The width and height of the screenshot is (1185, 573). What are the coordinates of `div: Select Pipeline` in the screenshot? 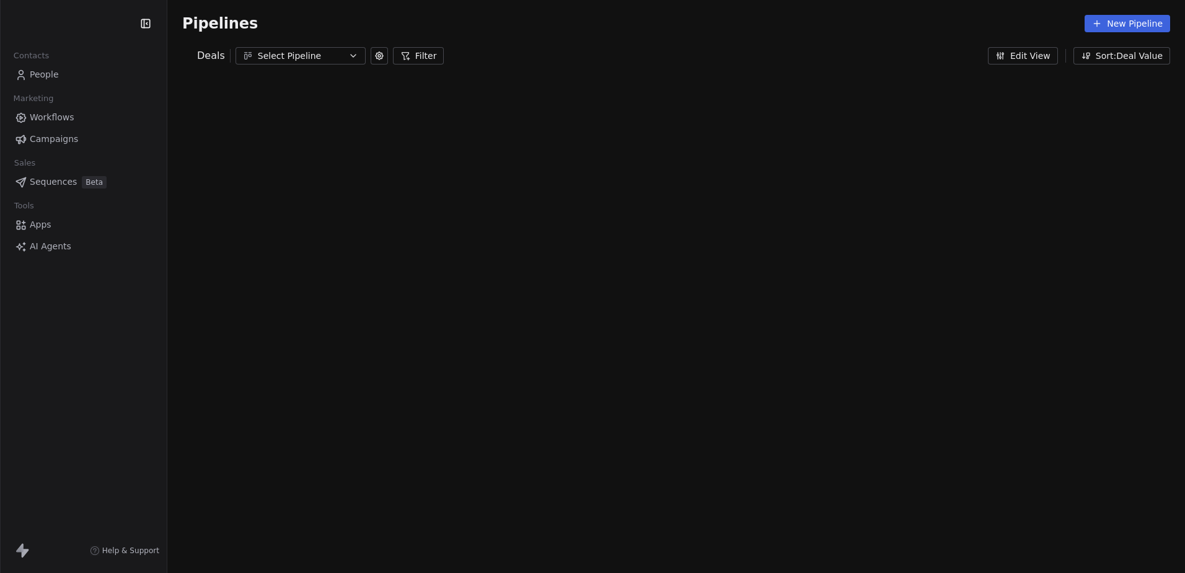 It's located at (301, 56).